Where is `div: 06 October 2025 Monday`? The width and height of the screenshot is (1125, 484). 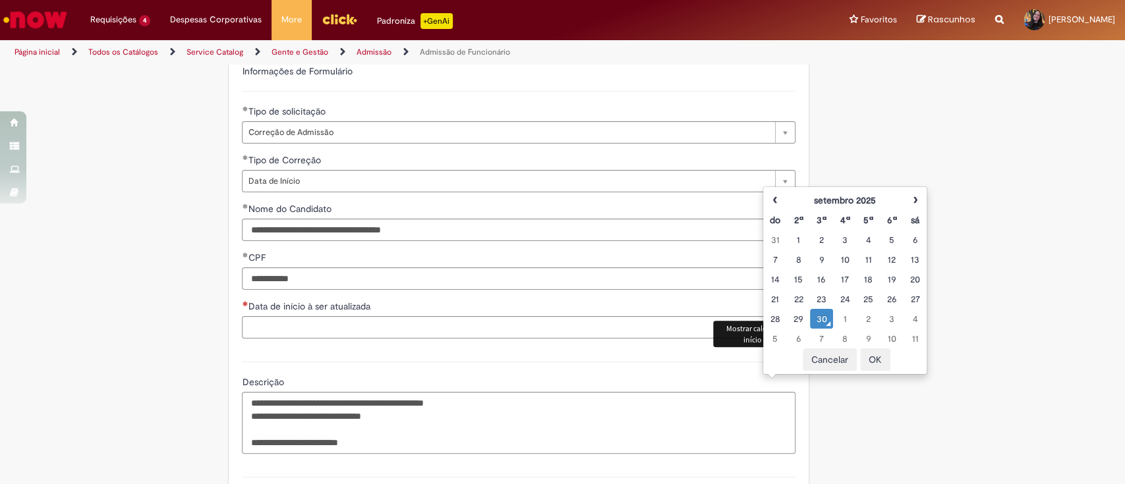
div: 06 October 2025 Monday is located at coordinates (798, 339).